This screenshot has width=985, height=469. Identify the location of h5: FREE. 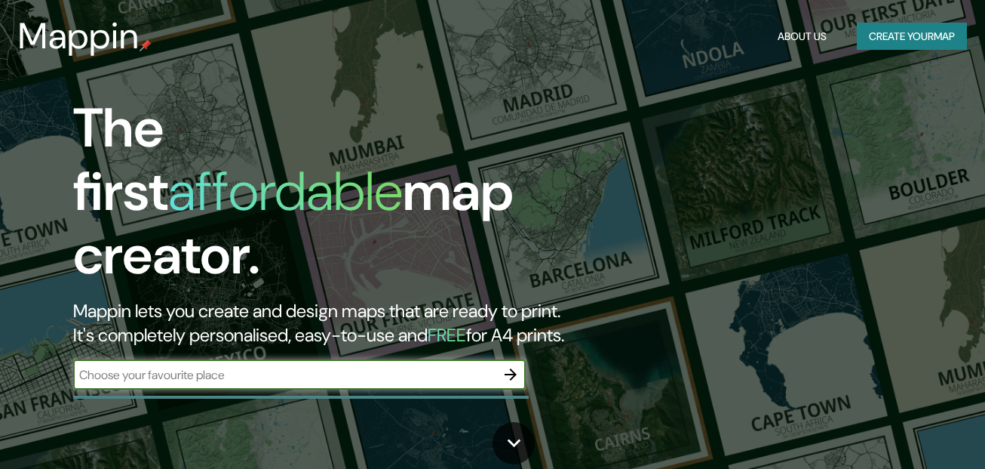
(447, 334).